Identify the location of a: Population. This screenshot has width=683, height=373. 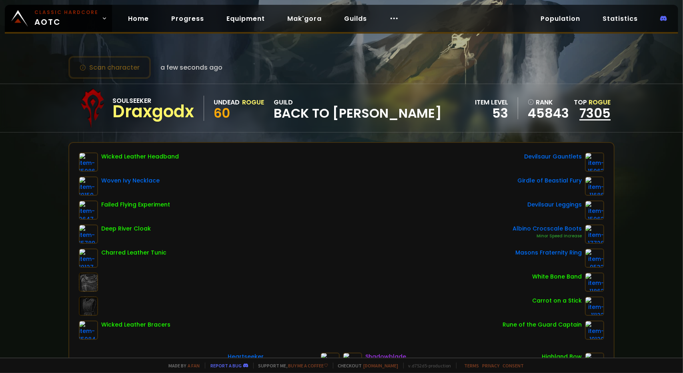
(560, 18).